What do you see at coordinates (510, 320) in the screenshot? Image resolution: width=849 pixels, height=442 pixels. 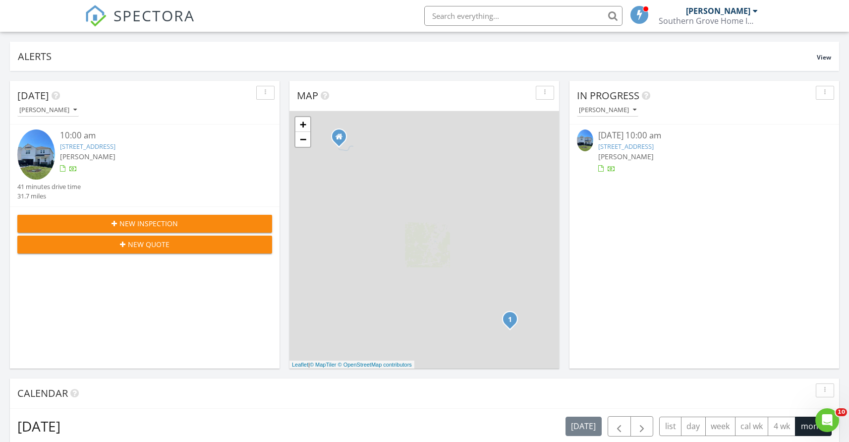 I see `i: 1` at bounding box center [510, 320].